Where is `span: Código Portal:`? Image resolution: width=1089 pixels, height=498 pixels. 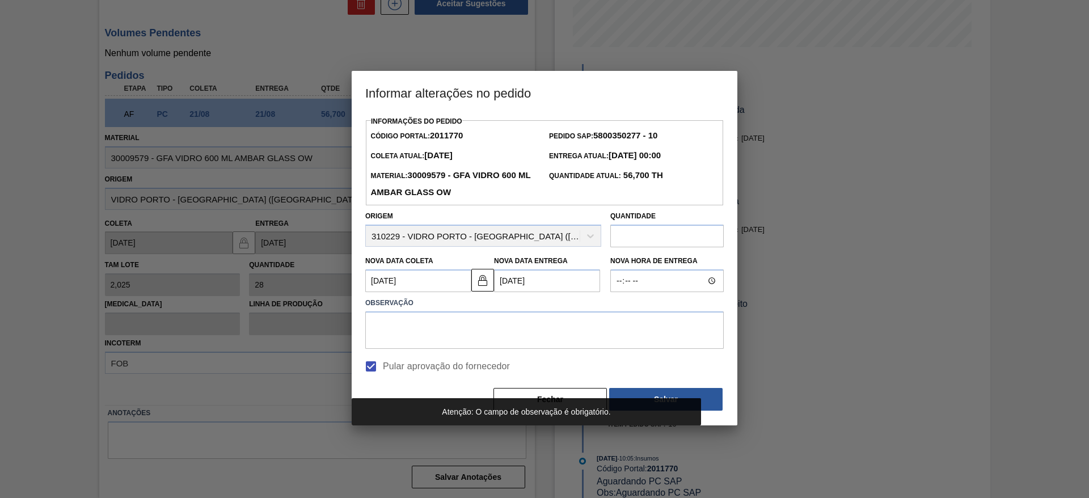 span: Código Portal: is located at coordinates (416, 136).